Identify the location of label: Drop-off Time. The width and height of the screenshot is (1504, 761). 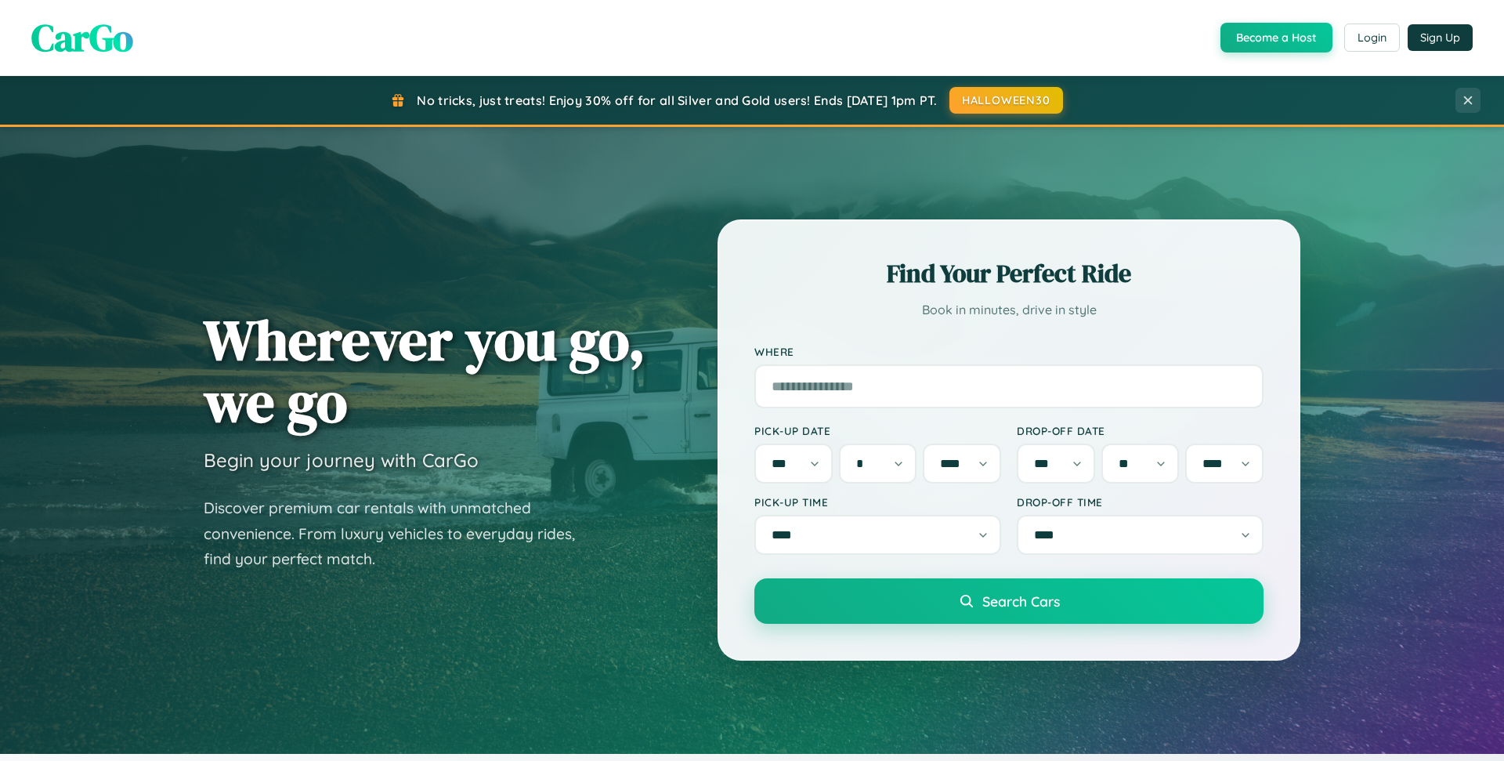
(1140, 501).